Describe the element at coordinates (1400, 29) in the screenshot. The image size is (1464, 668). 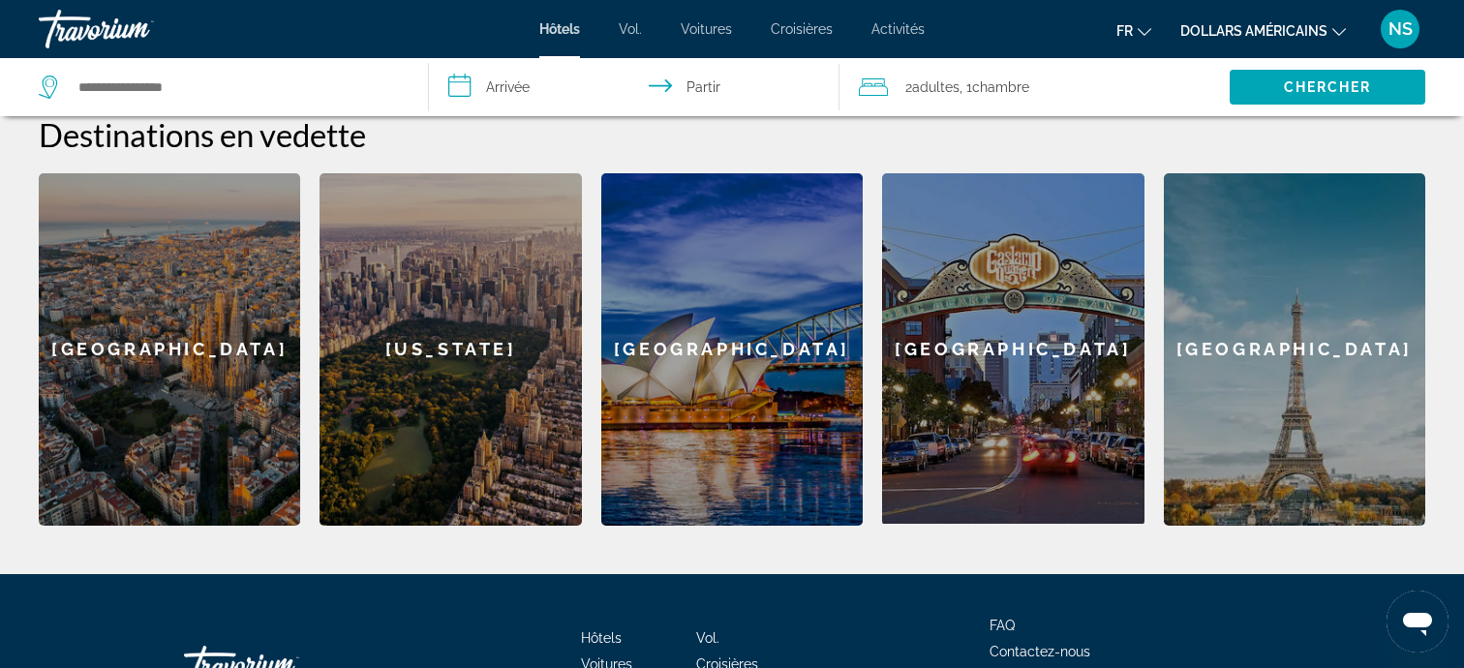
I see `button: Menu utilisateur` at that location.